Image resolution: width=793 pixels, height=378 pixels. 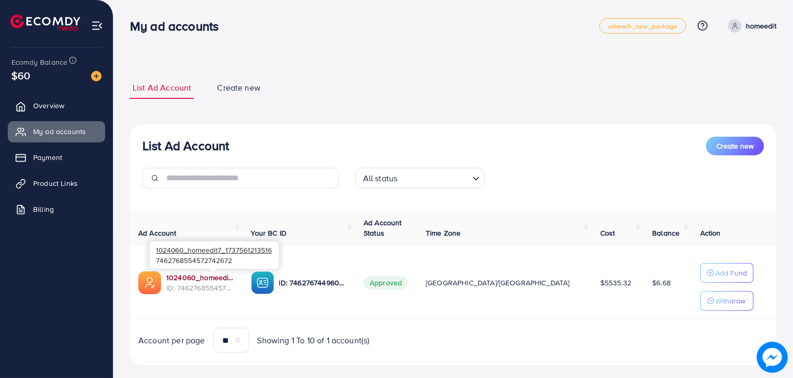 I want to click on span: Ad Account Status, so click(x=383, y=228).